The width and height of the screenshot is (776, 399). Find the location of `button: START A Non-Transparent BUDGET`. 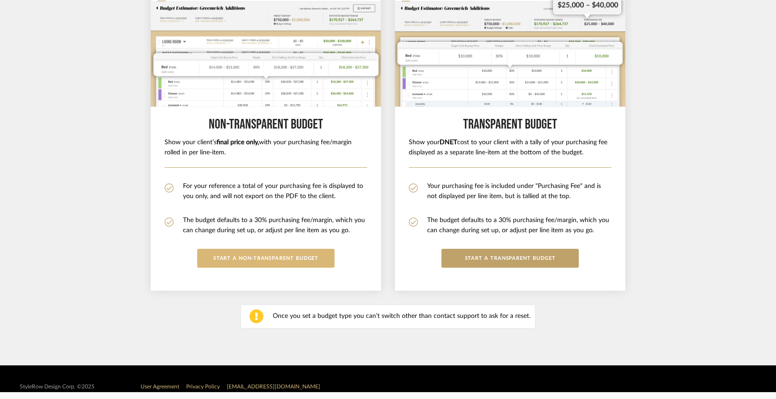

button: START A Non-Transparent BUDGET is located at coordinates (266, 258).